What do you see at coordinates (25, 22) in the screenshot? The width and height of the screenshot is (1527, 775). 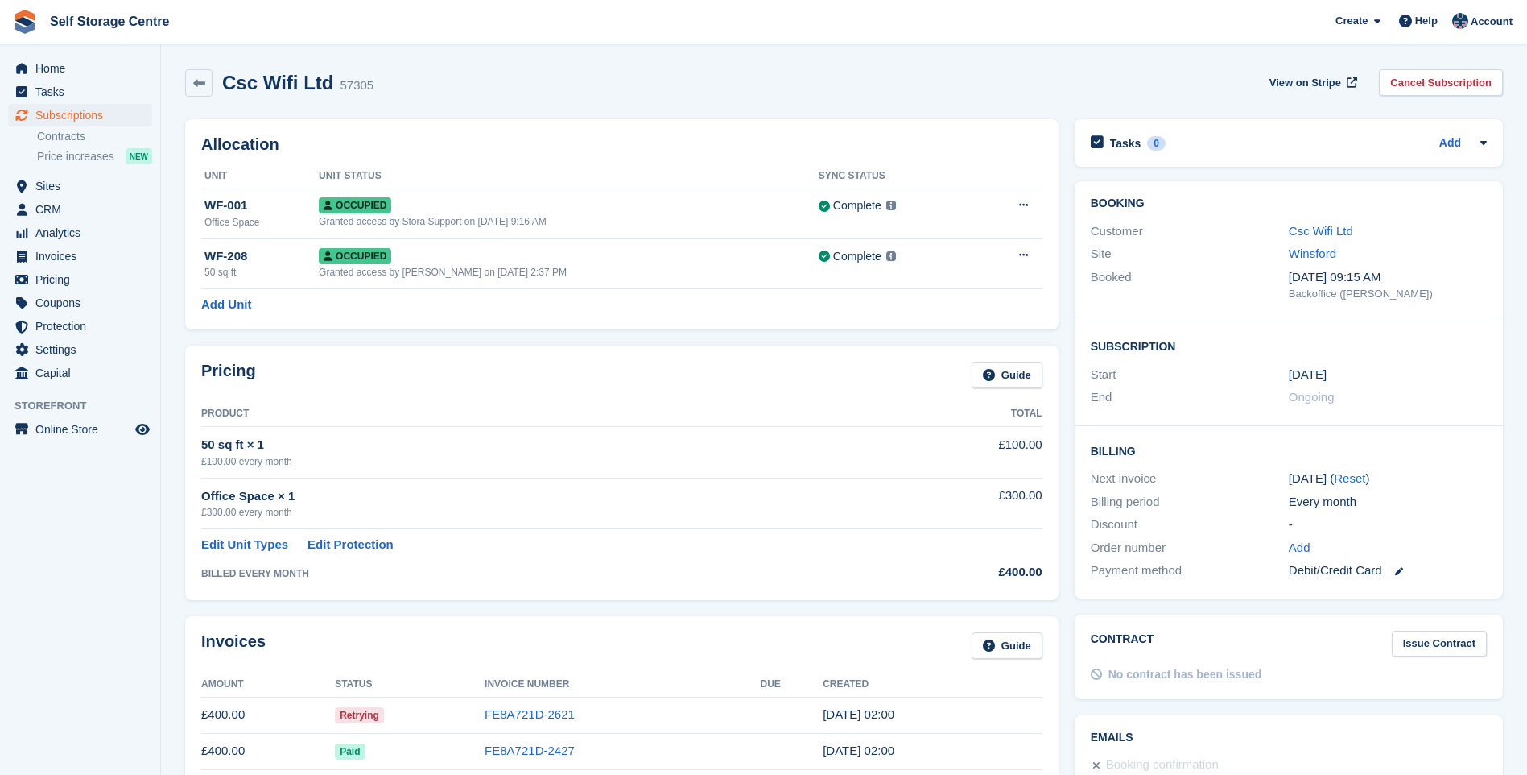 I see `img: stora-icon-8386f47178a22dfd0bd8f6a31ec36ba5ce8667c1dd55bd0f319d3a0aa187defe.svg` at bounding box center [25, 22].